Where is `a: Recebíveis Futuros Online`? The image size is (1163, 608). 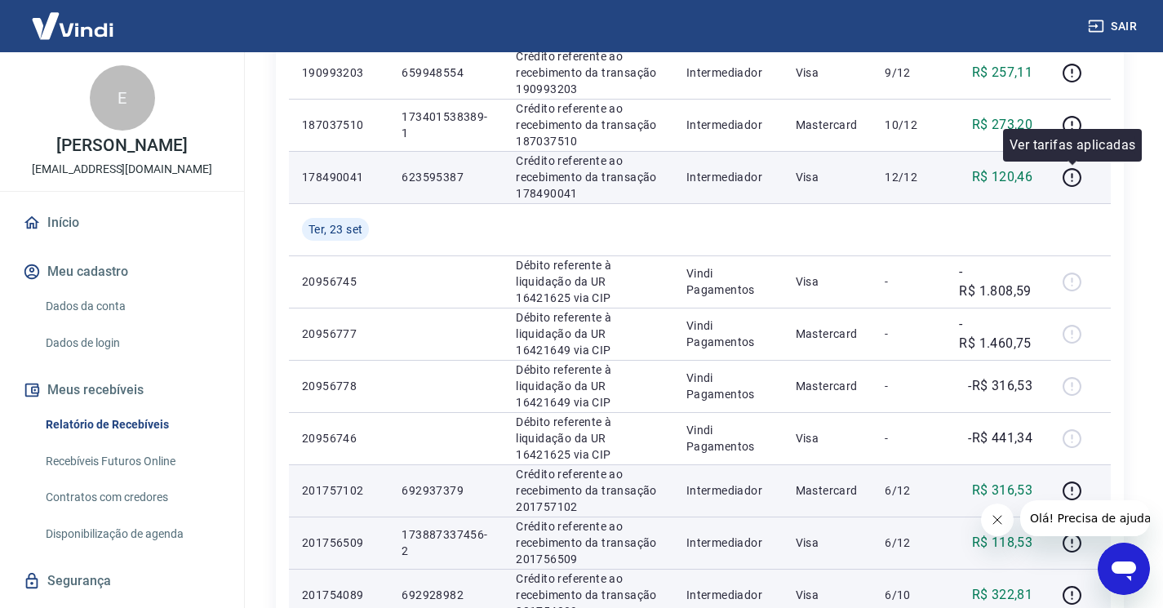 a: Recebíveis Futuros Online is located at coordinates (131, 461).